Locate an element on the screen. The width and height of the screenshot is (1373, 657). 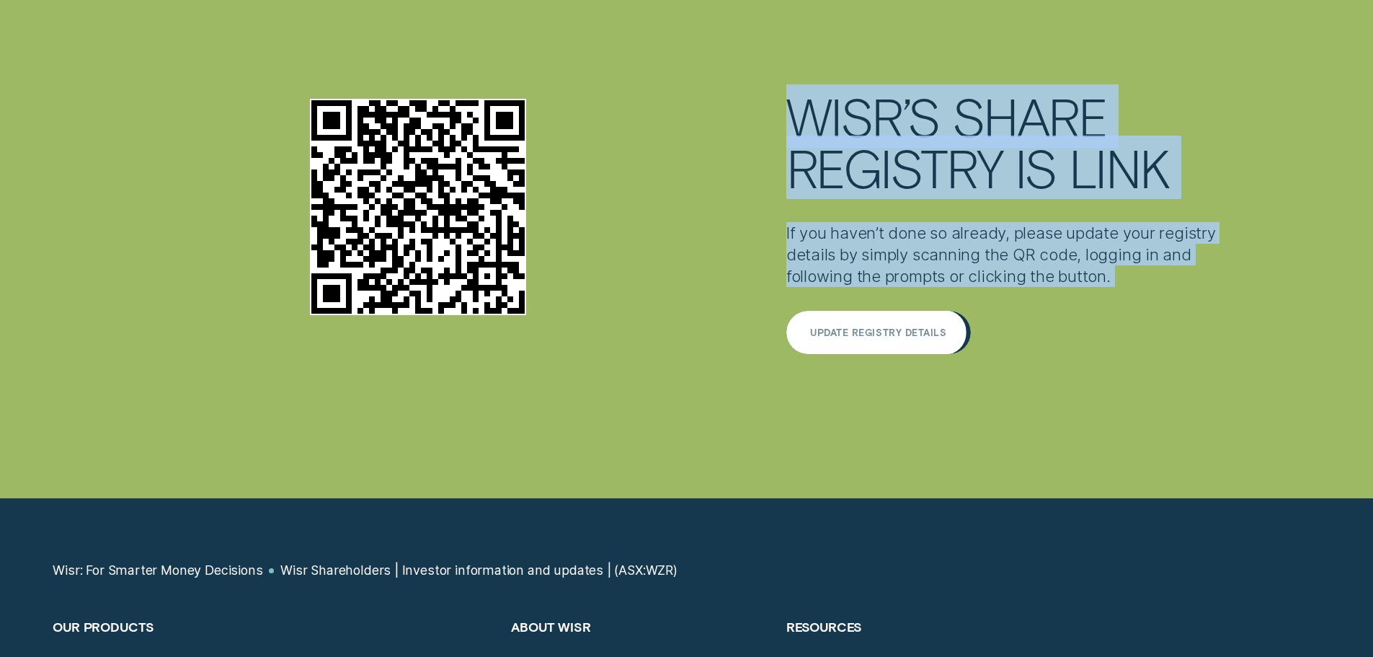
div: Update Registry Details is located at coordinates (878, 334).